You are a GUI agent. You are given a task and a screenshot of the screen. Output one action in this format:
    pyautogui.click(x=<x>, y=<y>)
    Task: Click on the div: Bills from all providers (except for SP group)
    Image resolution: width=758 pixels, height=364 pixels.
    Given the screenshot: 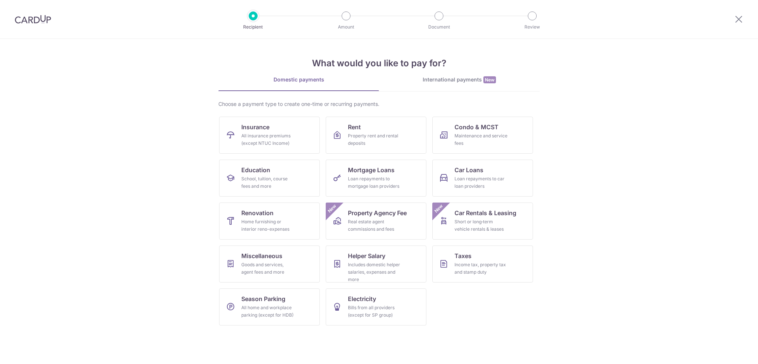 What is the action you would take?
    pyautogui.click(x=375, y=311)
    